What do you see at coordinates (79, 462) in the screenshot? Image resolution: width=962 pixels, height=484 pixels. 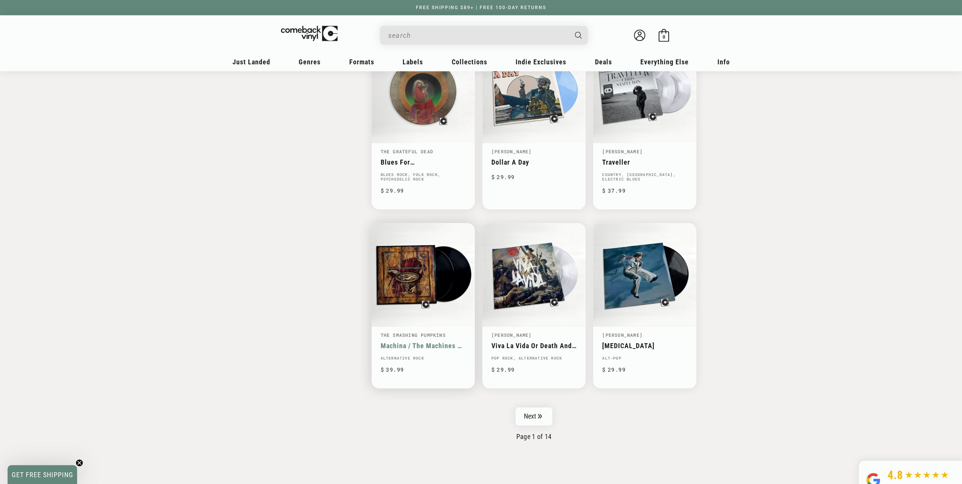 I see `button: Close teaser` at bounding box center [79, 462].